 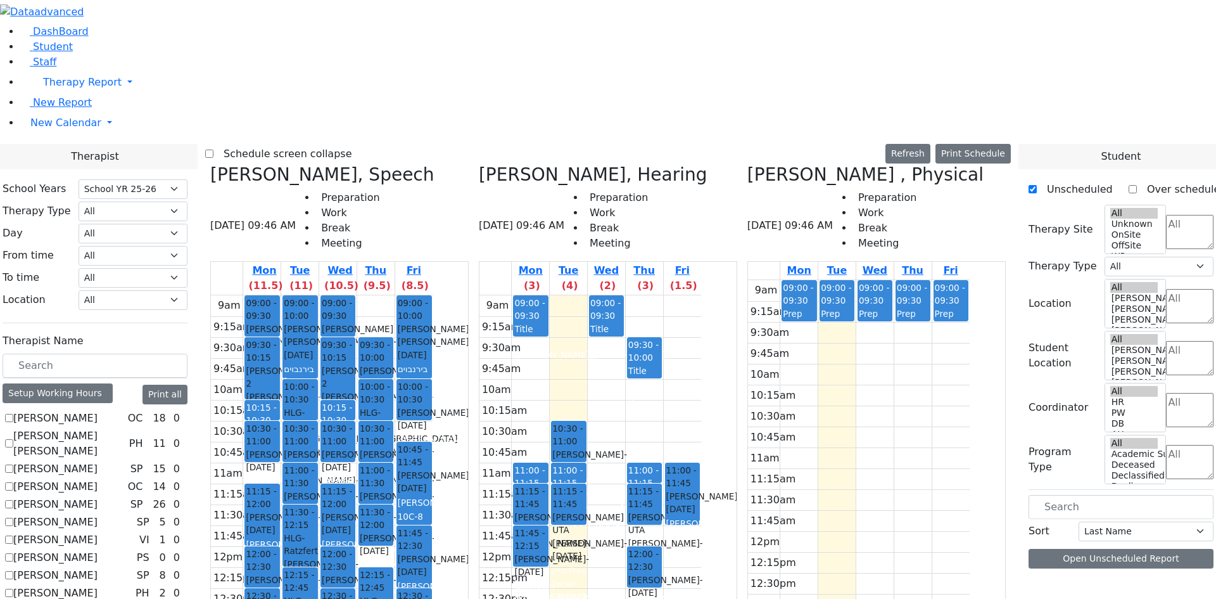 I want to click on div: 12pm, so click(x=765, y=542).